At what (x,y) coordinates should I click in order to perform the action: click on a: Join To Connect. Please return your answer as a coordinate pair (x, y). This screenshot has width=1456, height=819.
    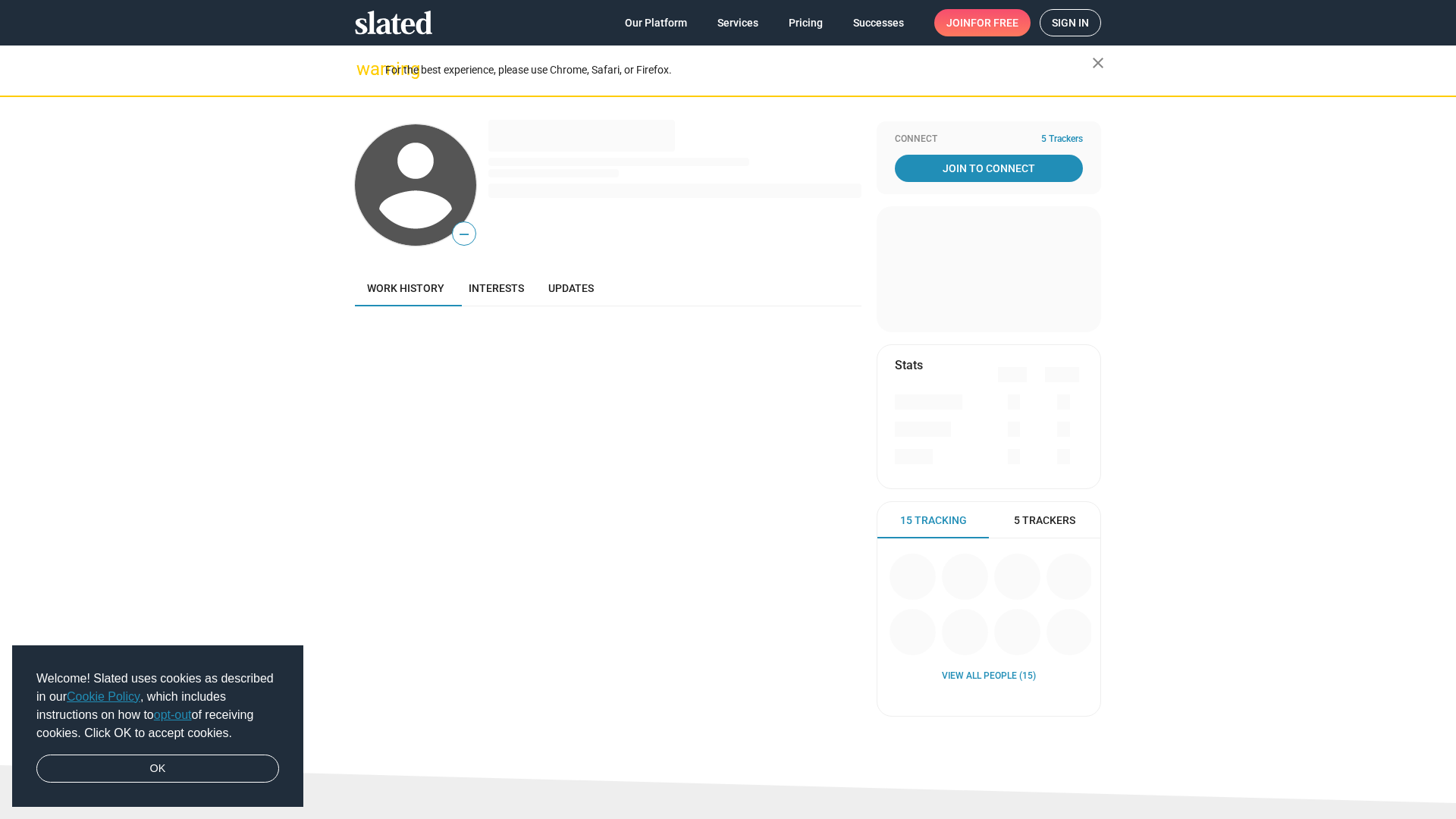
    Looking at the image, I should click on (989, 168).